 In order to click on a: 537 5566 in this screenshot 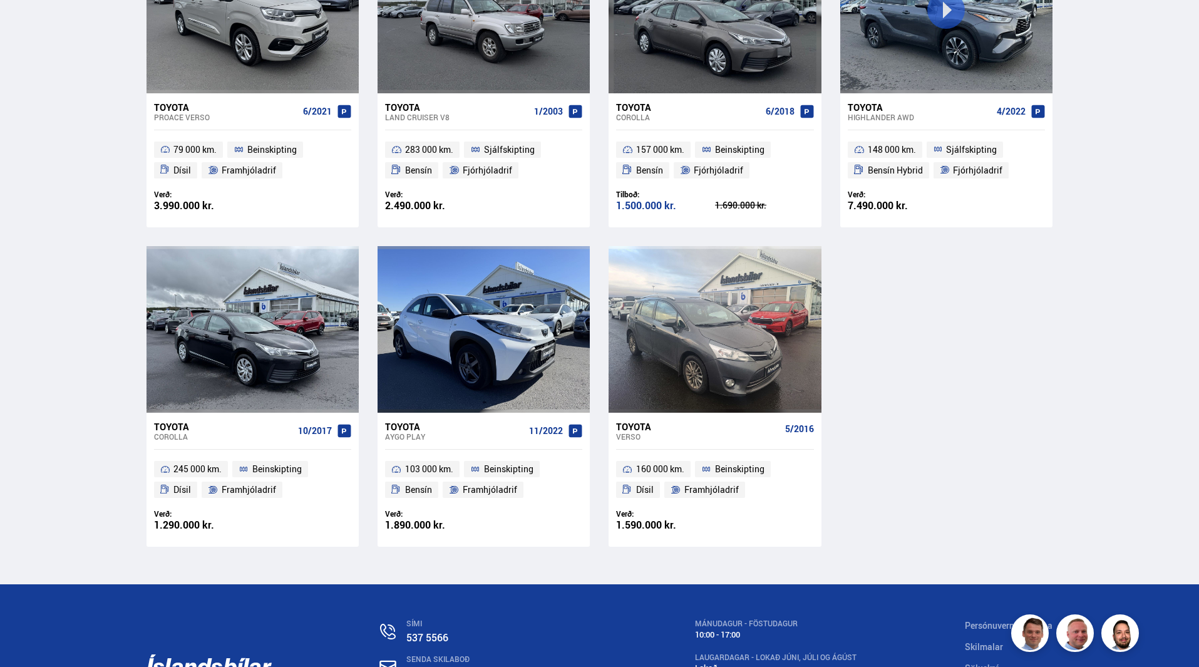, I will do `click(427, 637)`.